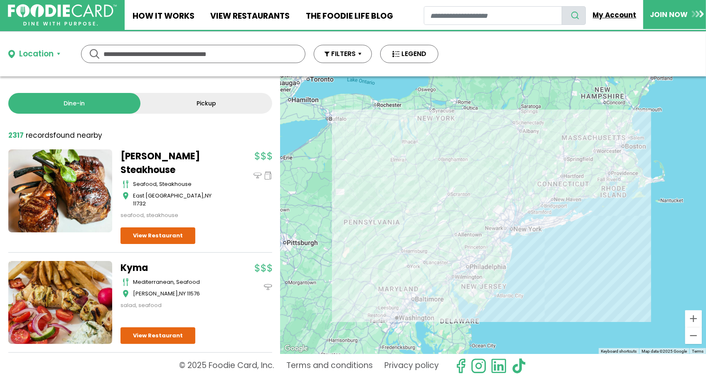  What do you see at coordinates (693, 336) in the screenshot?
I see `button: Zoom out` at bounding box center [693, 336].